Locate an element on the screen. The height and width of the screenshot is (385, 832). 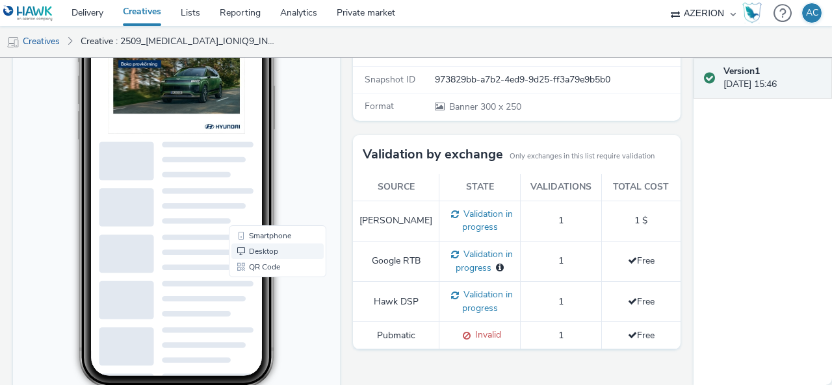
span: Desktop is located at coordinates (250, 292).